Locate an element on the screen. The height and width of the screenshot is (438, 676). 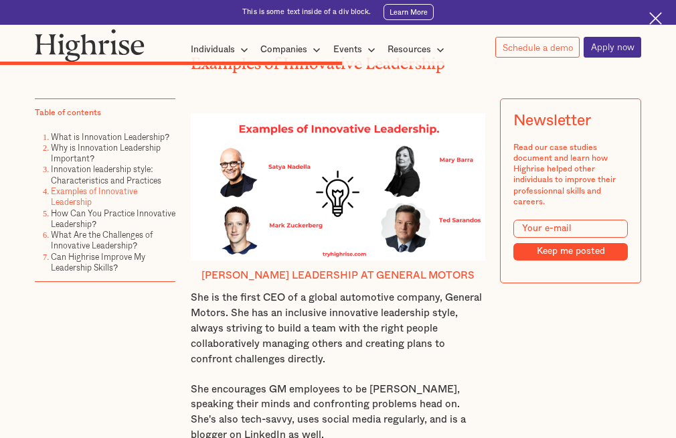
img: Innovative leadership is located at coordinates (338, 187).